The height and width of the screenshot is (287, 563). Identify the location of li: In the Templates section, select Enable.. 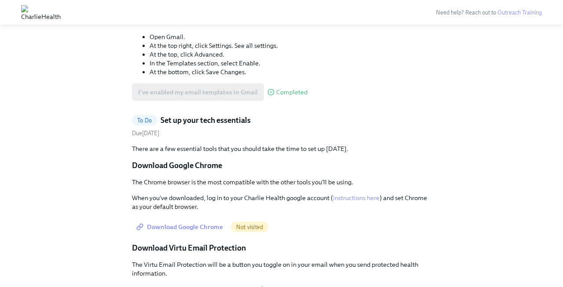
(290, 63).